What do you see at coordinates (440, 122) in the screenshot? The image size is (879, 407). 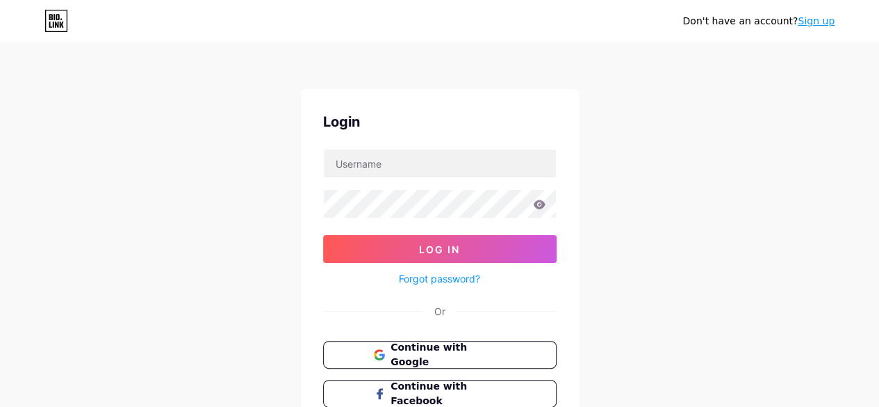 I see `div: Login` at bounding box center [440, 122].